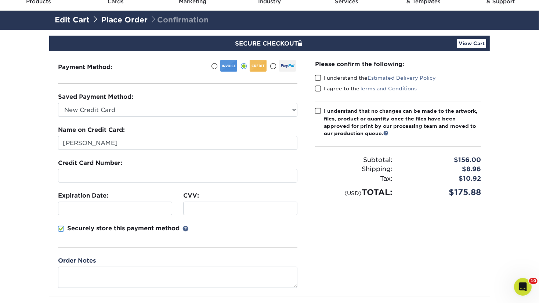  Describe the element at coordinates (366, 88) in the screenshot. I see `label: I agree to the` at that location.